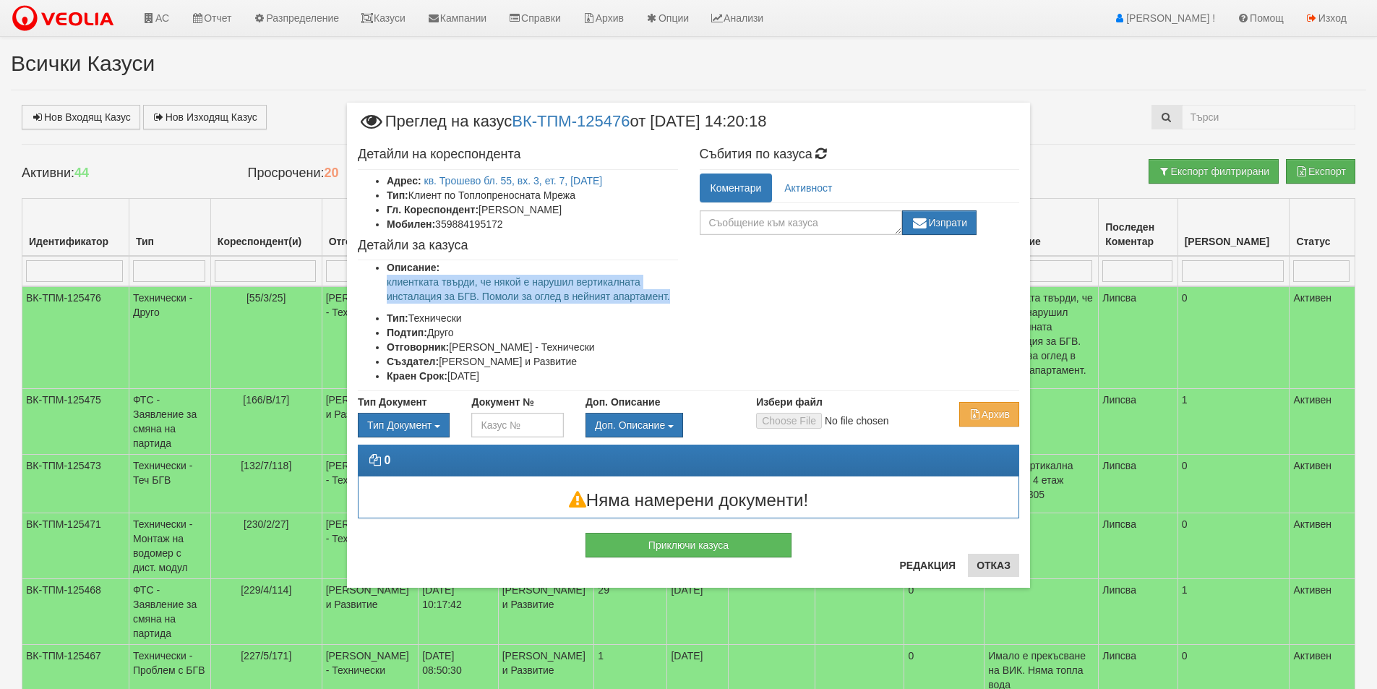  Describe the element at coordinates (736, 188) in the screenshot. I see `a: Коментари` at that location.